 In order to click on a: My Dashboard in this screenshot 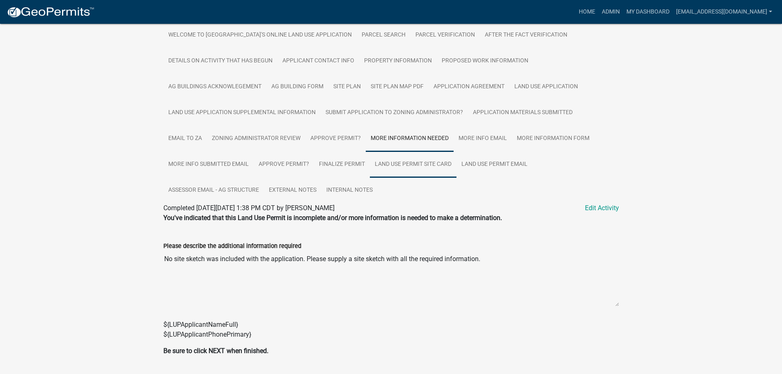, I will do `click(648, 12)`.